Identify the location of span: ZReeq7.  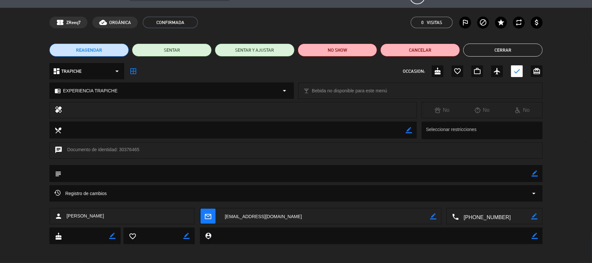
(73, 22).